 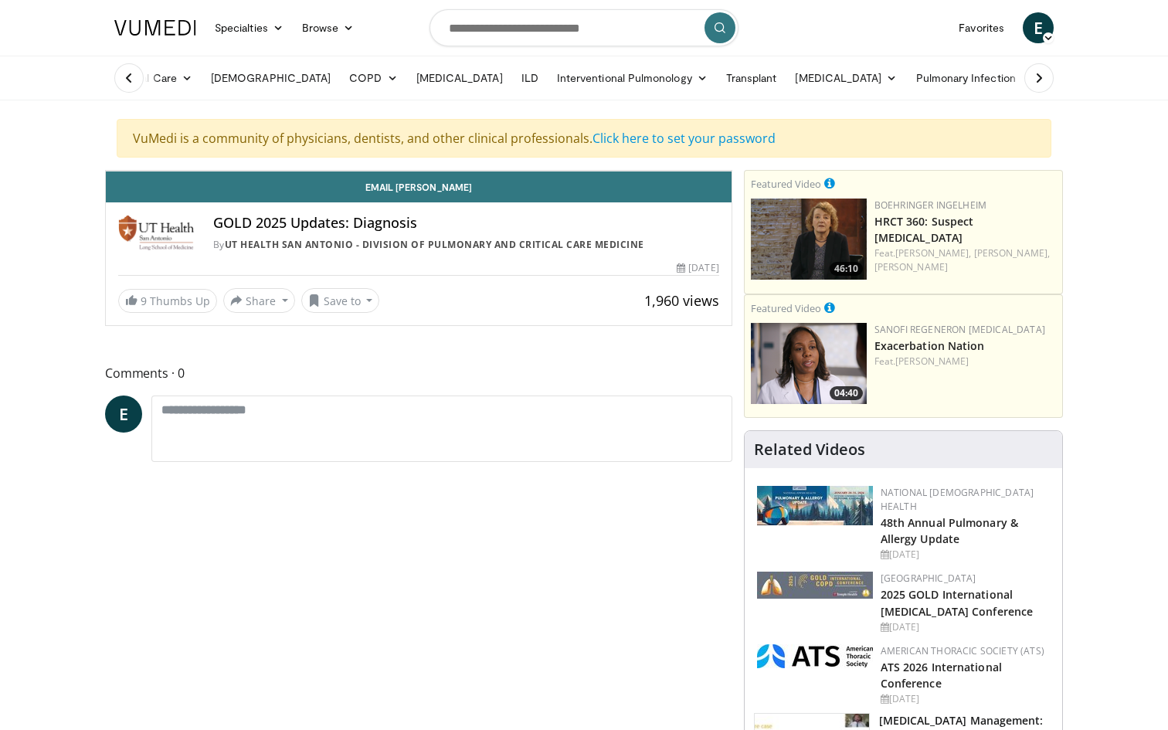 I want to click on a: Specialties, so click(x=249, y=28).